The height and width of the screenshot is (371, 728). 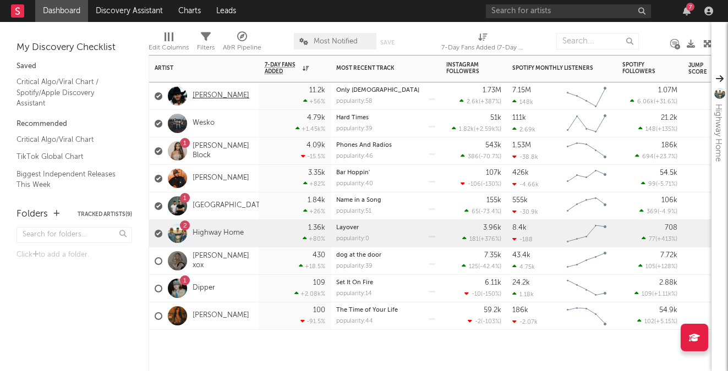 I want to click on span: 77, so click(x=652, y=239).